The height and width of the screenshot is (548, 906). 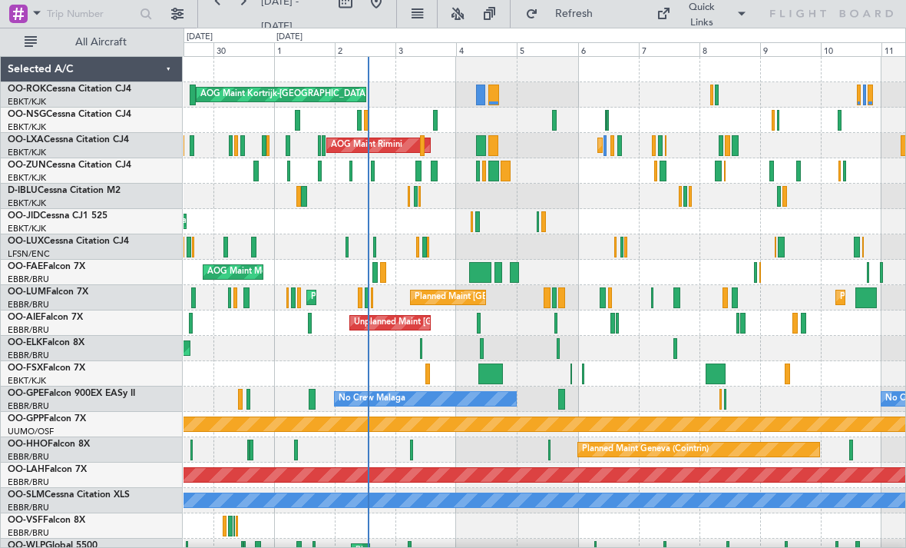 I want to click on span: OO-NSG, so click(x=27, y=114).